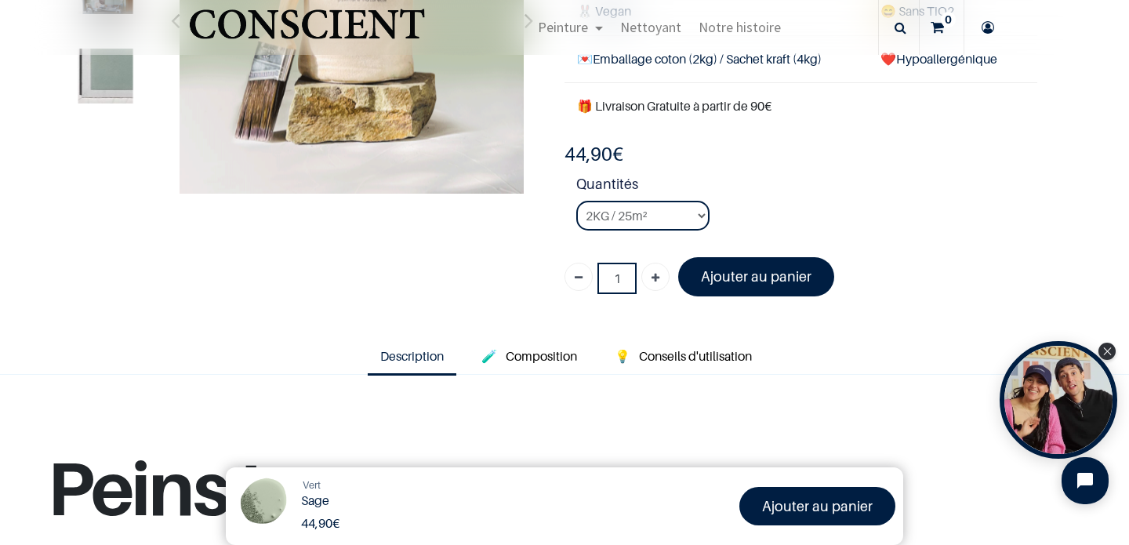  Describe the element at coordinates (37, 37) in the screenshot. I see `button: Open chat widget` at that location.